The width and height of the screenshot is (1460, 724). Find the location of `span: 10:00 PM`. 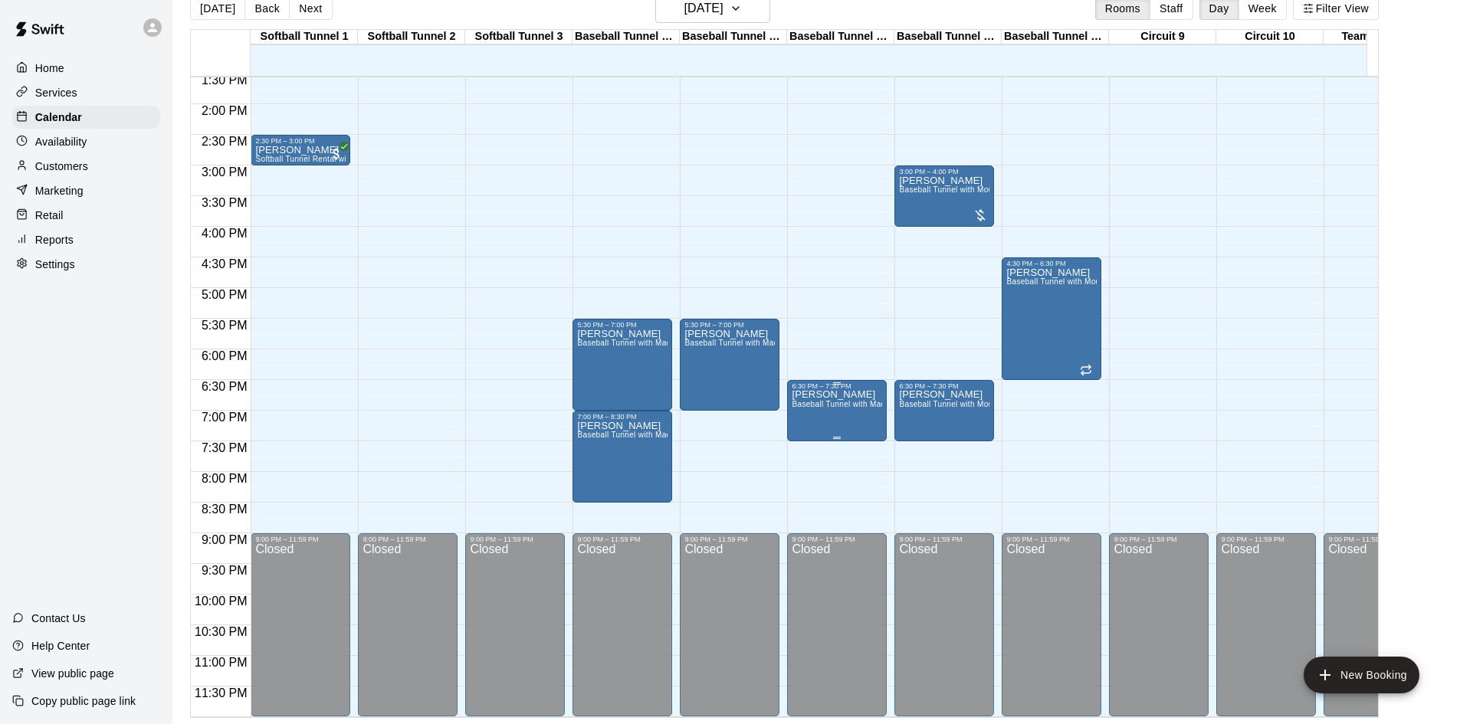

span: 10:00 PM is located at coordinates (221, 601).